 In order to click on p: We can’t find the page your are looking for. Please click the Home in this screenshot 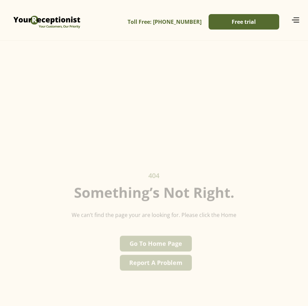, I will do `click(154, 215)`.